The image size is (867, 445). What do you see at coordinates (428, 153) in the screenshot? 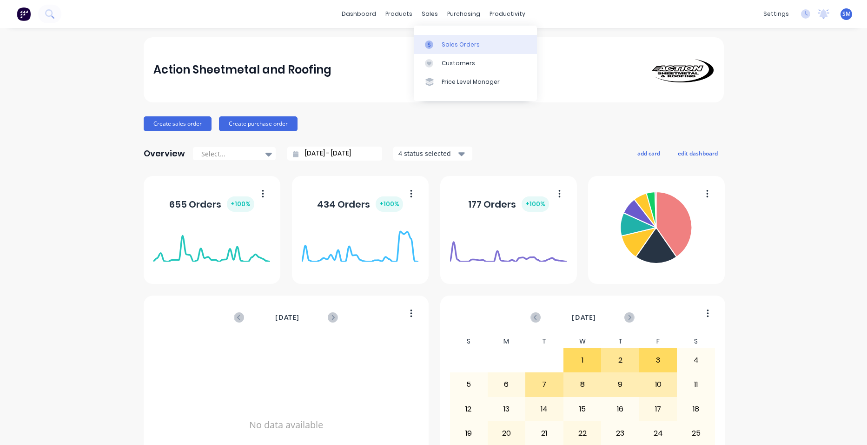
I see `div: 4 status selected` at bounding box center [428, 153].